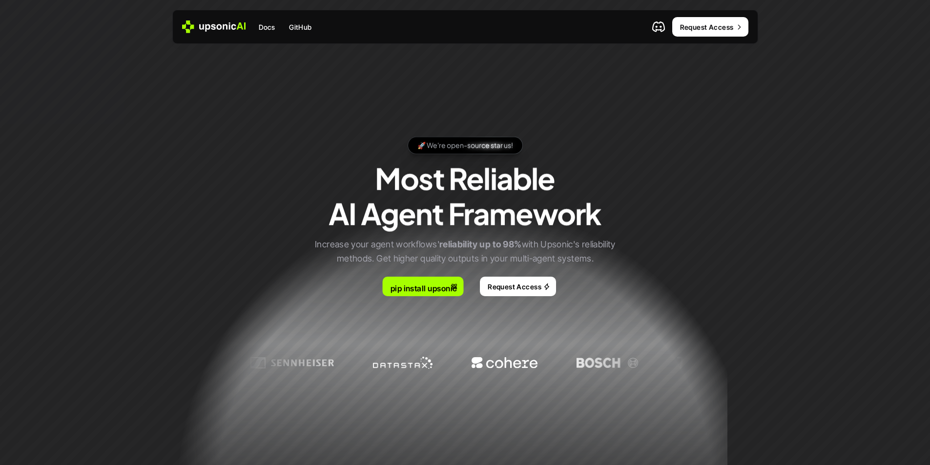 The height and width of the screenshot is (465, 930). Describe the element at coordinates (300, 27) in the screenshot. I see `p: GitHub` at that location.